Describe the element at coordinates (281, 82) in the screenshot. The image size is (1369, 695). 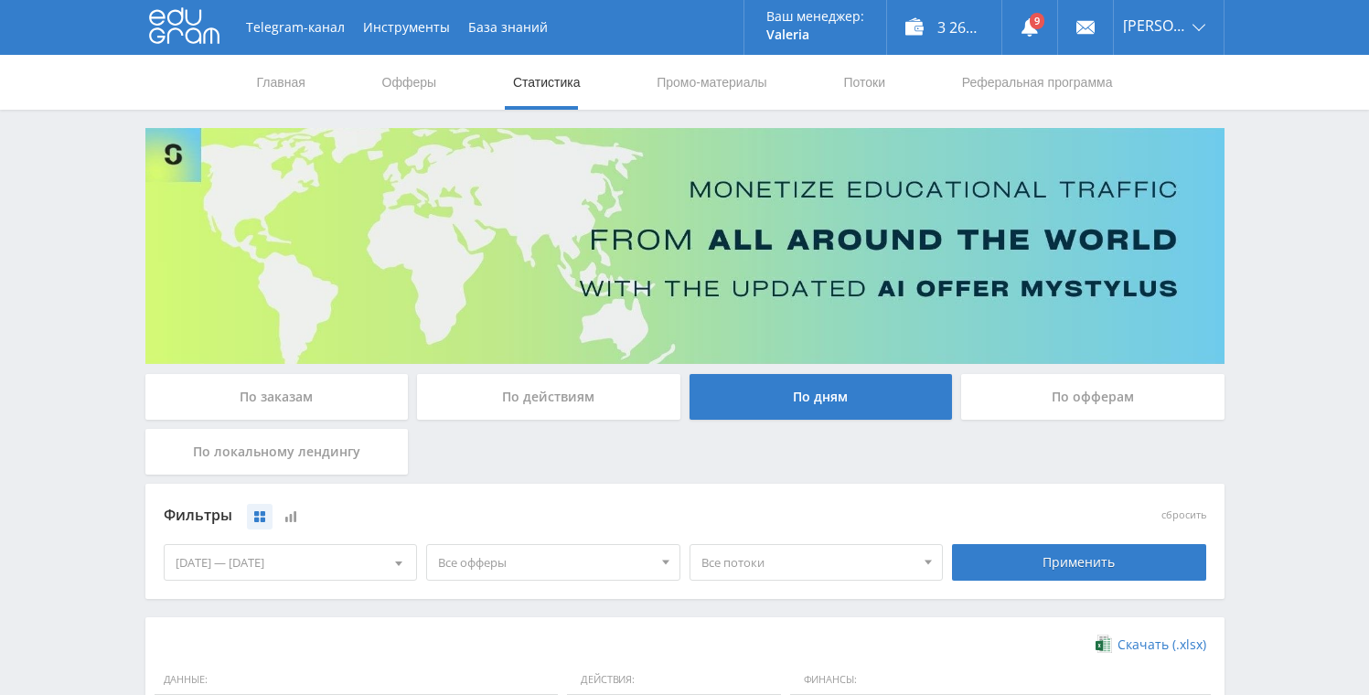
I see `a: Главная` at that location.